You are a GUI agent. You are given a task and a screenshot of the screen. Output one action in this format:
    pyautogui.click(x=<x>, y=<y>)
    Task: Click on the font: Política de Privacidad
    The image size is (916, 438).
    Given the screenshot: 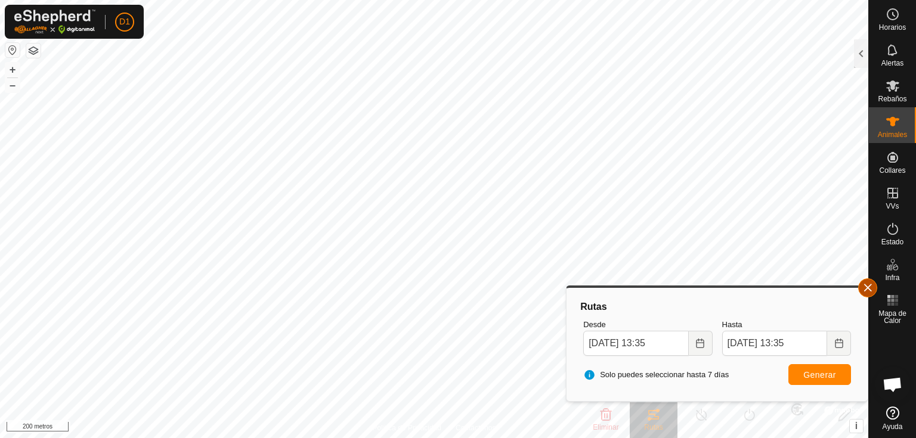 What is the action you would take?
    pyautogui.click(x=407, y=428)
    